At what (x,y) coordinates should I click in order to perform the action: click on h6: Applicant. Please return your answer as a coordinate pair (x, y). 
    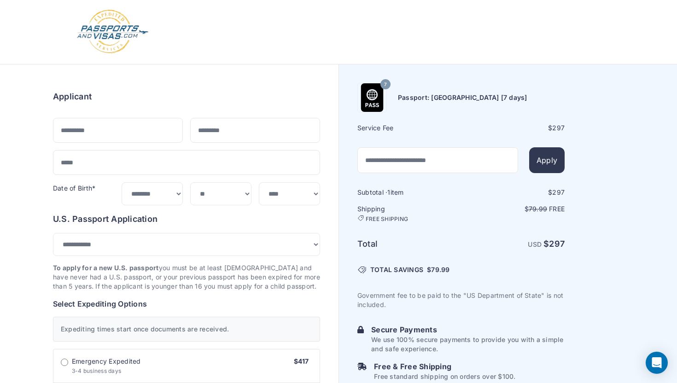
    Looking at the image, I should click on (72, 97).